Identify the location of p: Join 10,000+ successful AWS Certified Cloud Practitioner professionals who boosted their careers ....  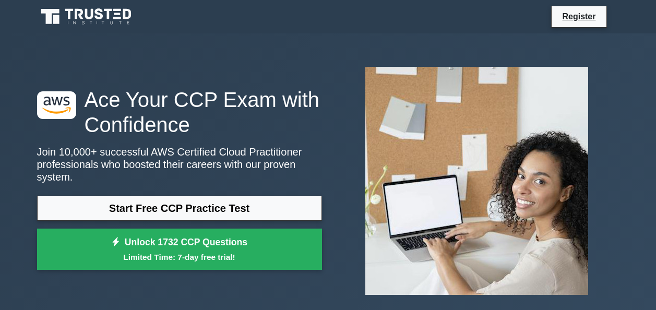
(180, 165).